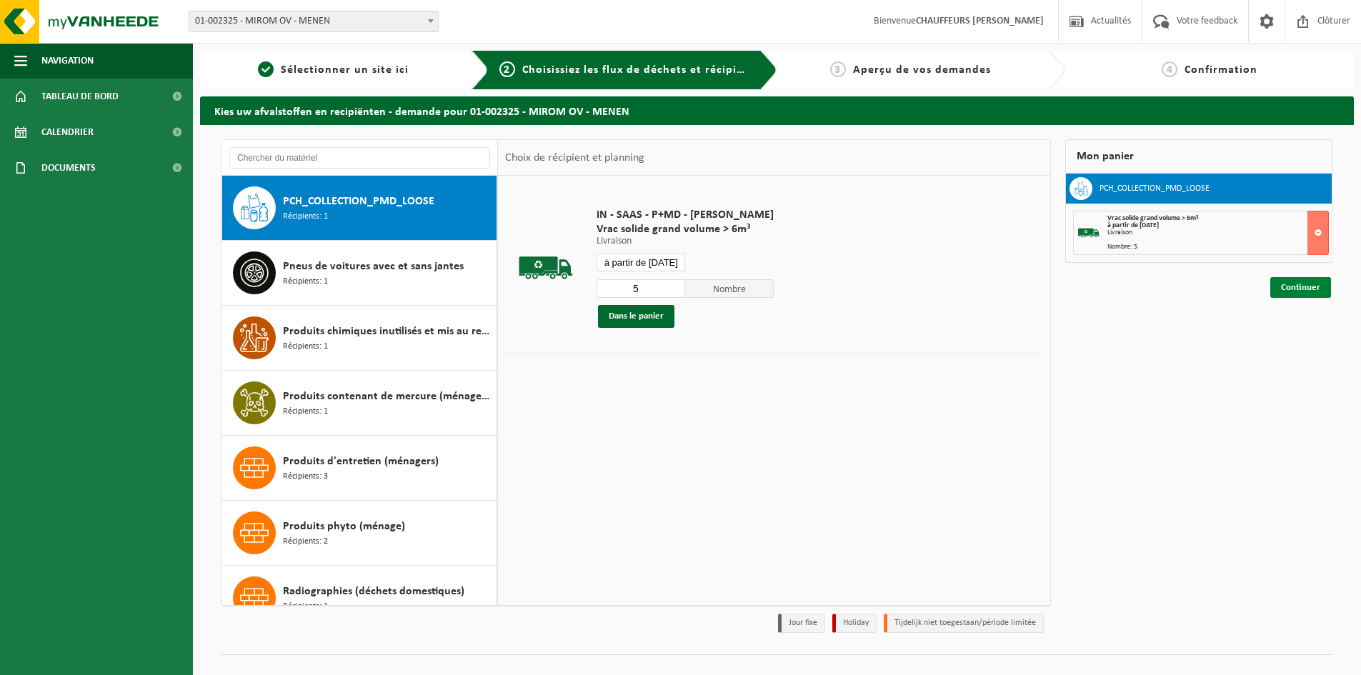  What do you see at coordinates (1217, 233) in the screenshot?
I see `div: Livraison` at bounding box center [1217, 233].